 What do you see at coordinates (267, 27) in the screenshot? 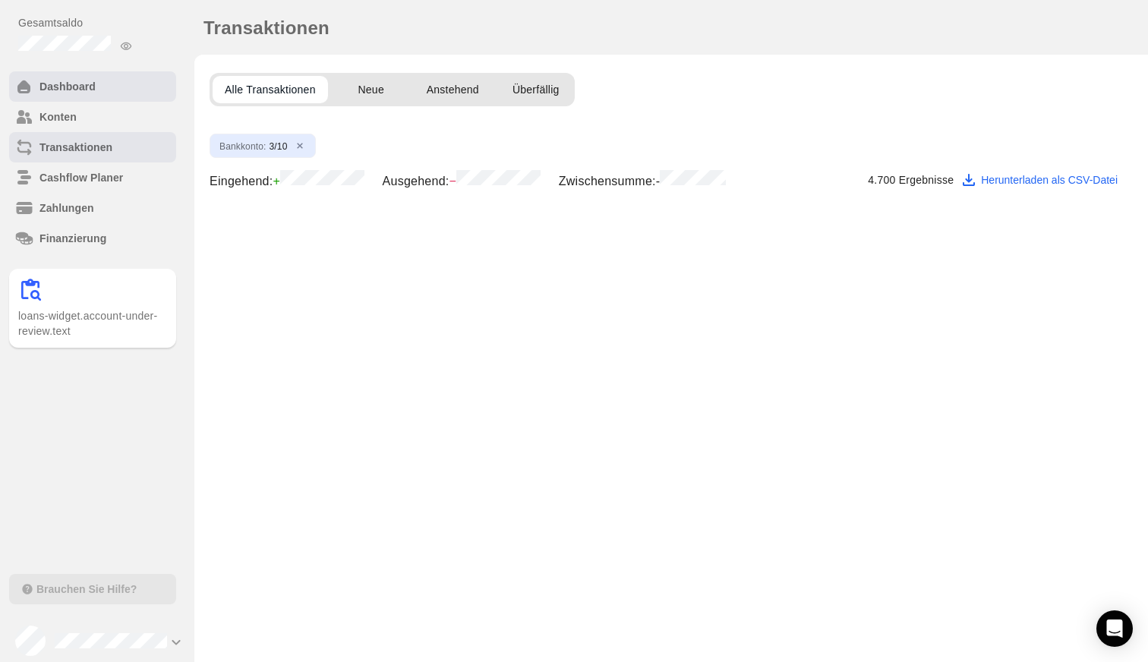
I see `h1: Transaktionen` at bounding box center [267, 27].